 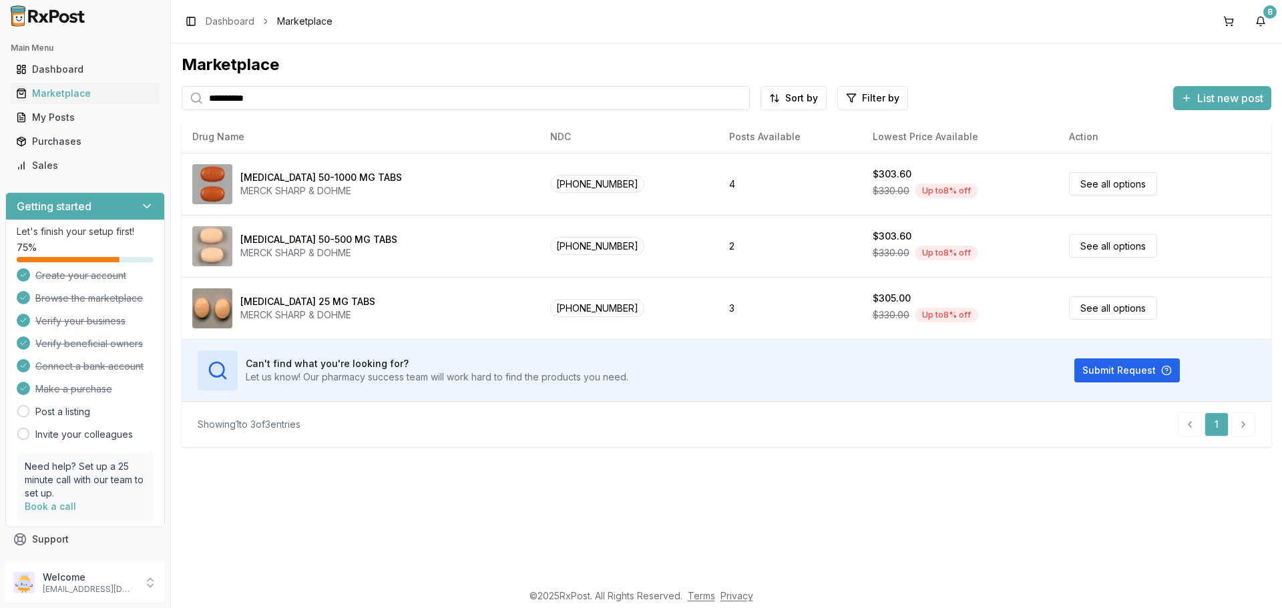 What do you see at coordinates (85, 117) in the screenshot?
I see `a: My Posts` at bounding box center [85, 117].